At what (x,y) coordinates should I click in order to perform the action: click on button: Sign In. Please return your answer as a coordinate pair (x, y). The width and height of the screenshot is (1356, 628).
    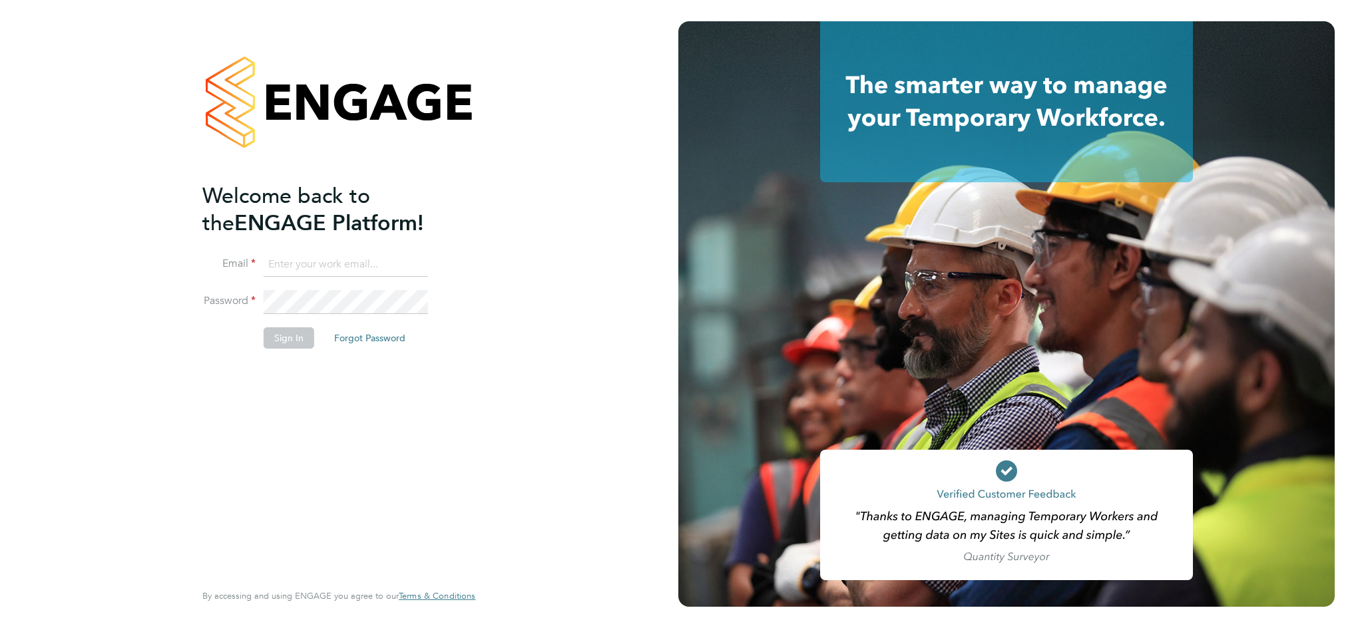
    Looking at the image, I should click on (289, 338).